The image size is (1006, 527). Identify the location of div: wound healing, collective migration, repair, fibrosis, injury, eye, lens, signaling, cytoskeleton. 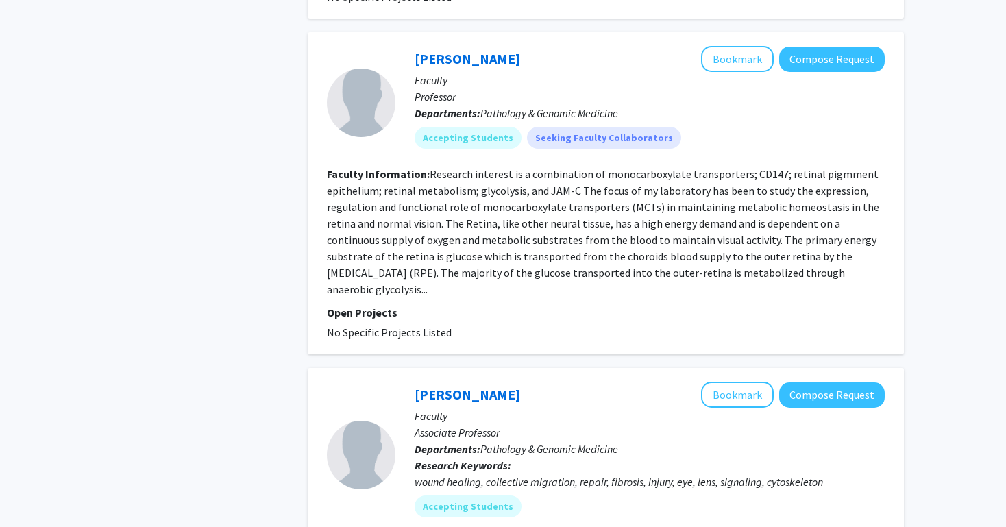
(650, 482).